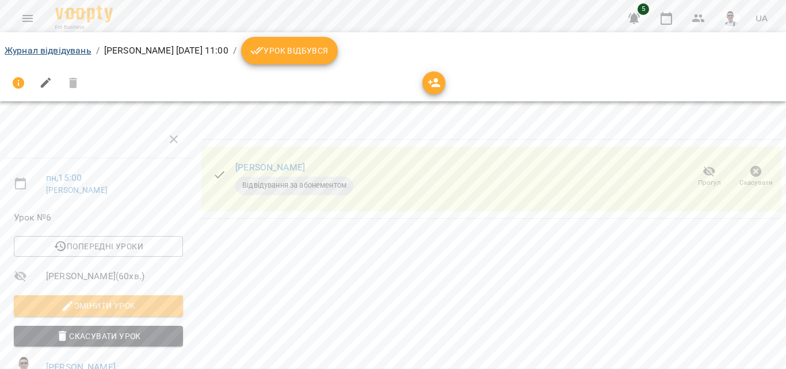 This screenshot has width=786, height=369. I want to click on span: Скасувати Урок, so click(98, 336).